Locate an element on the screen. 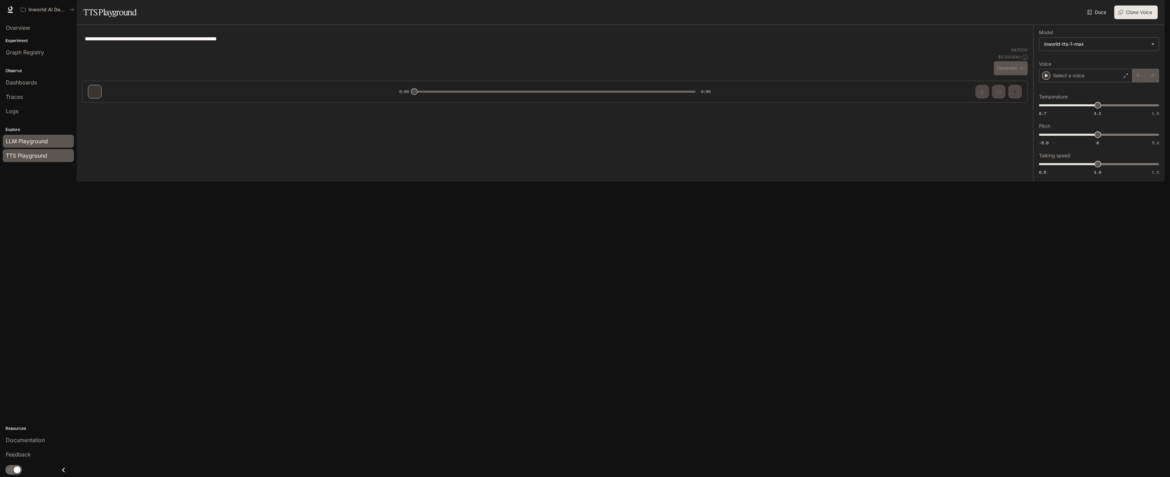  span: 5.0 is located at coordinates (1155, 143).